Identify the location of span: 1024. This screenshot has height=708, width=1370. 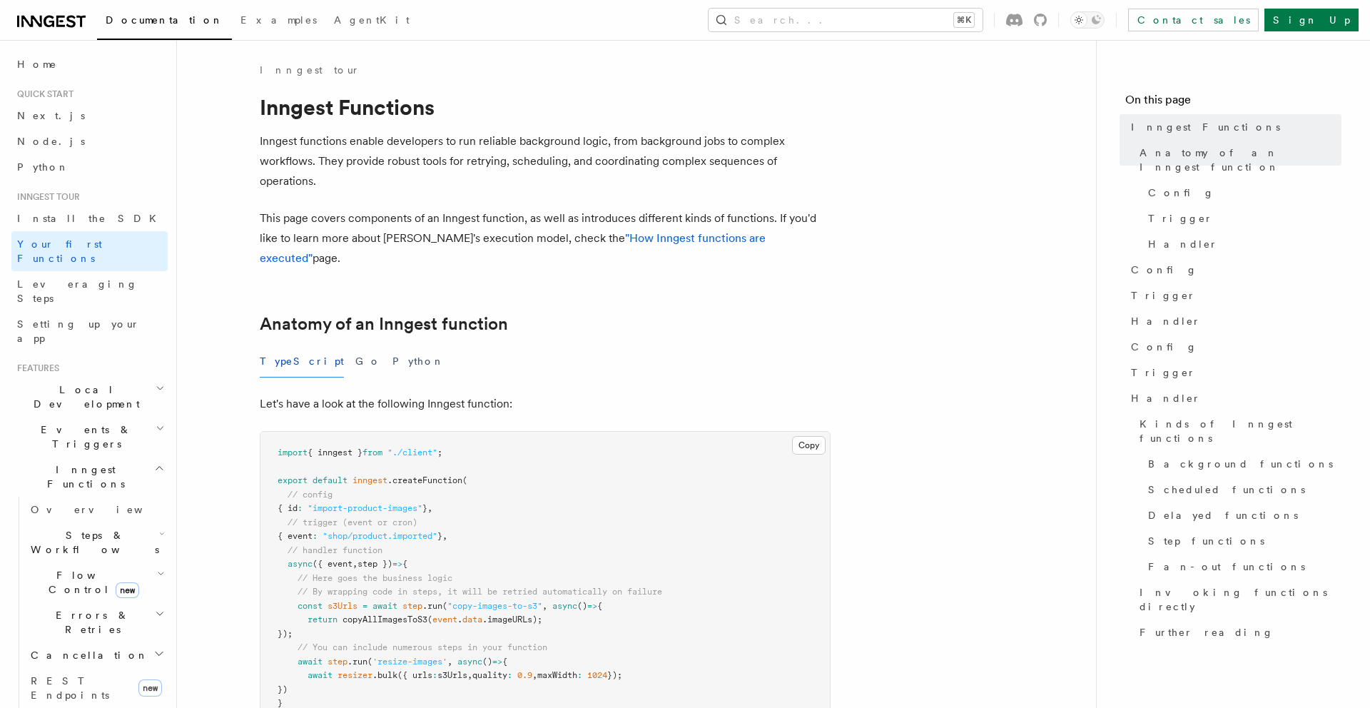
(597, 675).